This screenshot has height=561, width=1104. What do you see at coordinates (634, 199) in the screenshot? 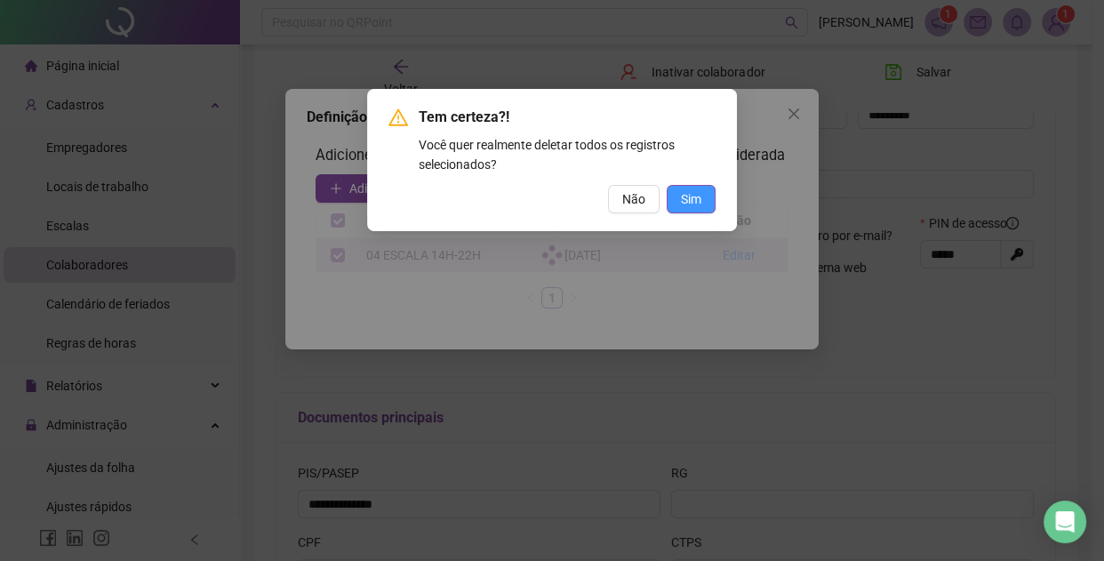
I see `span: Não` at bounding box center [634, 199].